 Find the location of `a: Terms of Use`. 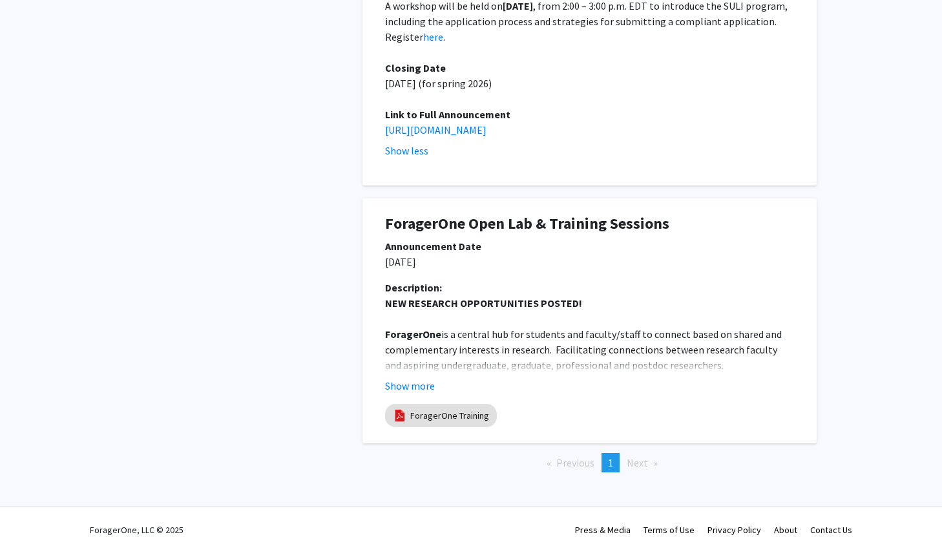

a: Terms of Use is located at coordinates (669, 530).